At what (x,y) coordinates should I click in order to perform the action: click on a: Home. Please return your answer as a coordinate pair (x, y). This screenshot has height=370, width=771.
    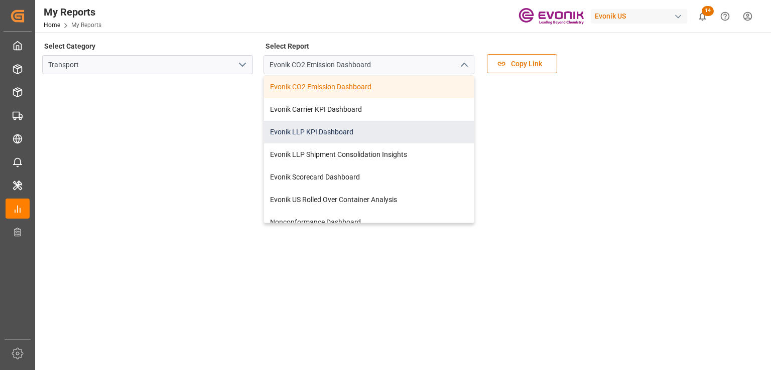
    Looking at the image, I should click on (52, 25).